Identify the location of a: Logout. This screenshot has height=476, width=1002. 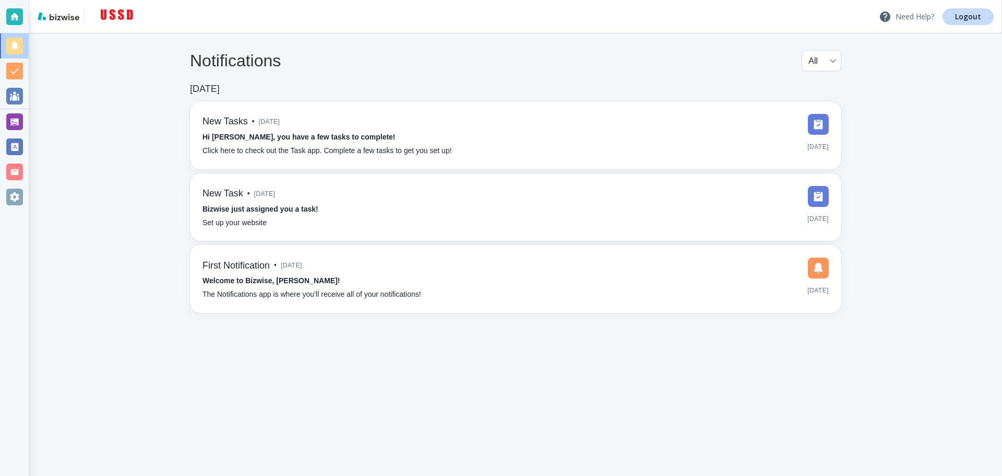
(968, 17).